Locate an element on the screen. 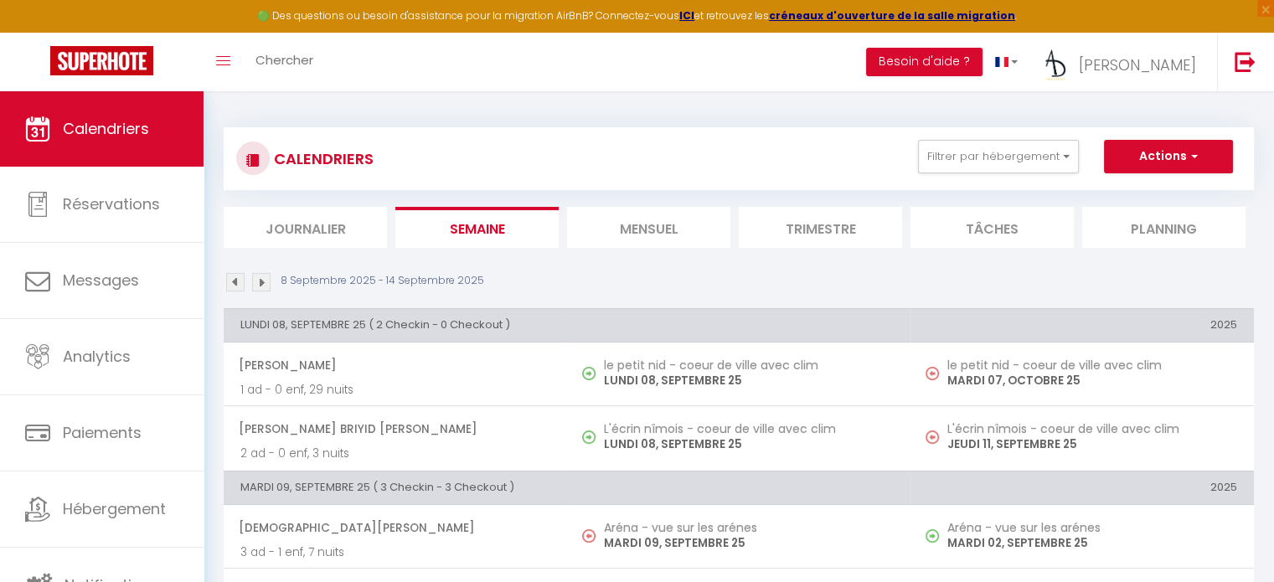 The height and width of the screenshot is (582, 1274). a: créneaux d'ouverture de la salle migration is located at coordinates (892, 15).